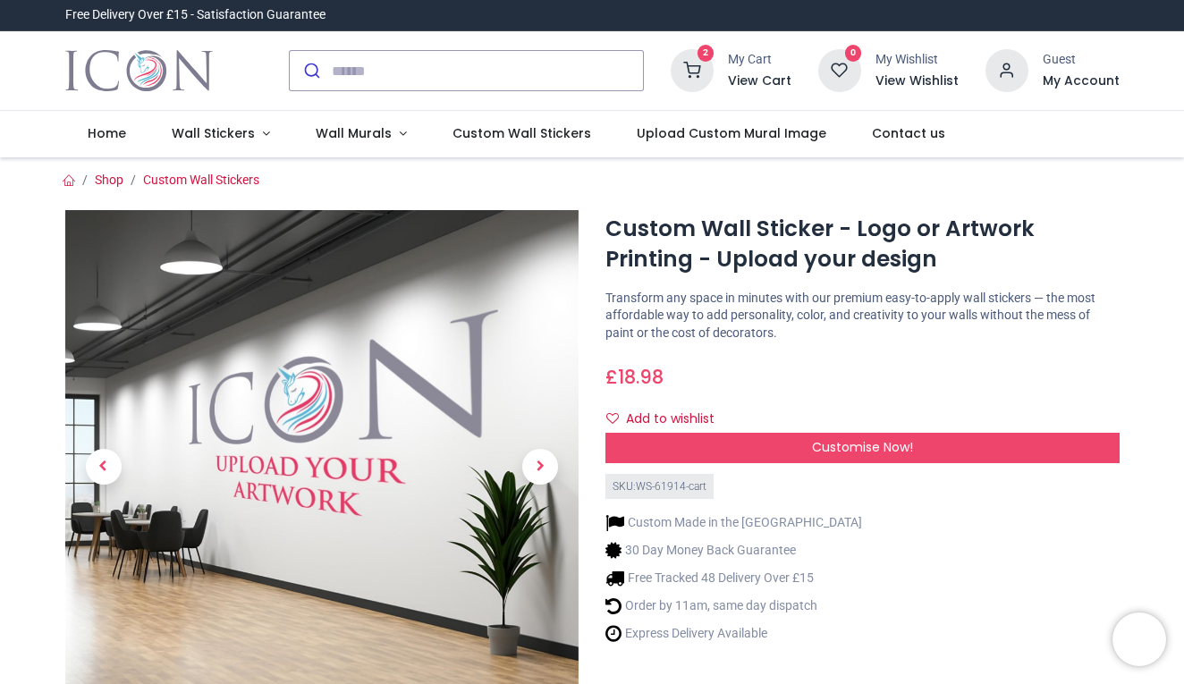 The width and height of the screenshot is (1184, 684). What do you see at coordinates (1081, 81) in the screenshot?
I see `a: My Account` at bounding box center [1081, 81].